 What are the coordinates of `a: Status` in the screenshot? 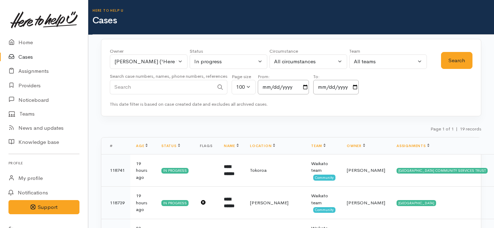 It's located at (171, 146).